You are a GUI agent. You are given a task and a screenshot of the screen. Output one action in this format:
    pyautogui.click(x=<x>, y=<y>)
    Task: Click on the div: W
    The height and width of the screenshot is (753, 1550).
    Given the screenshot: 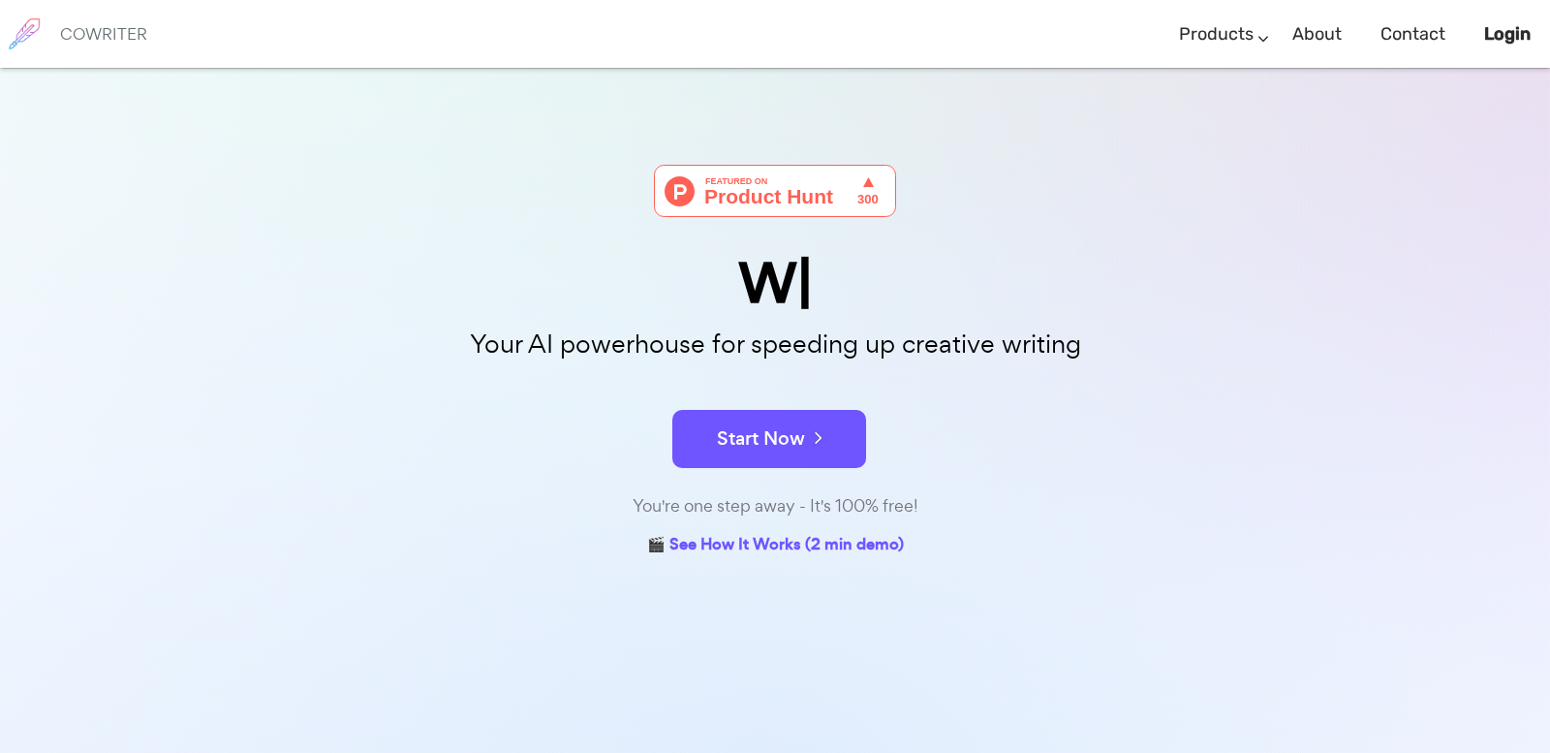 What is the action you would take?
    pyautogui.click(x=775, y=283)
    